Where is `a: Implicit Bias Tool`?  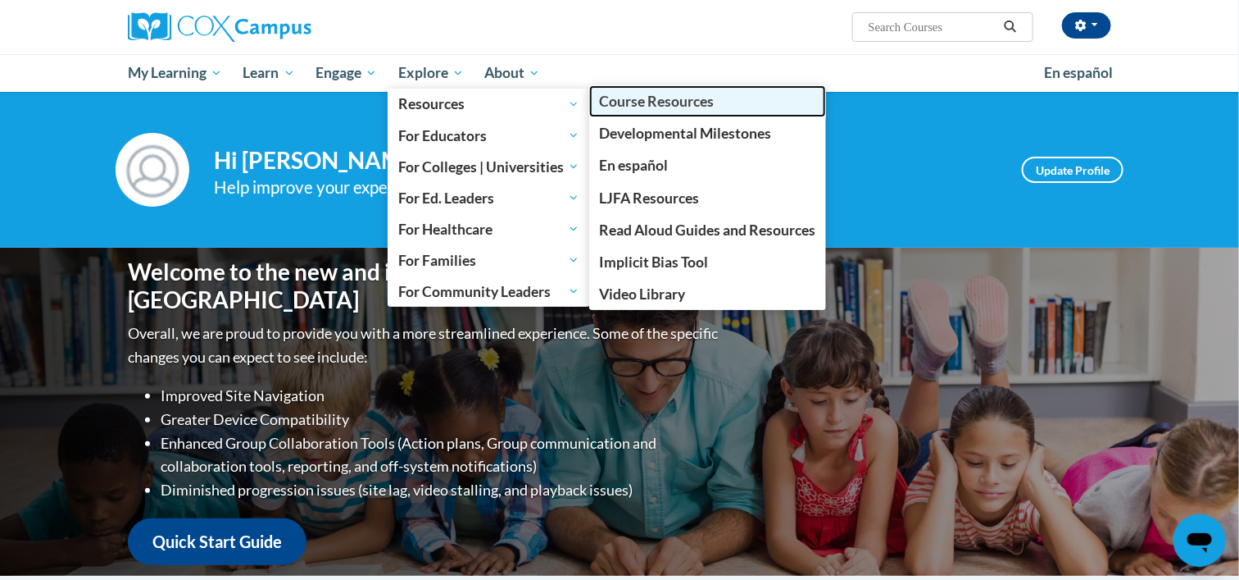
a: Implicit Bias Tool is located at coordinates (708, 261).